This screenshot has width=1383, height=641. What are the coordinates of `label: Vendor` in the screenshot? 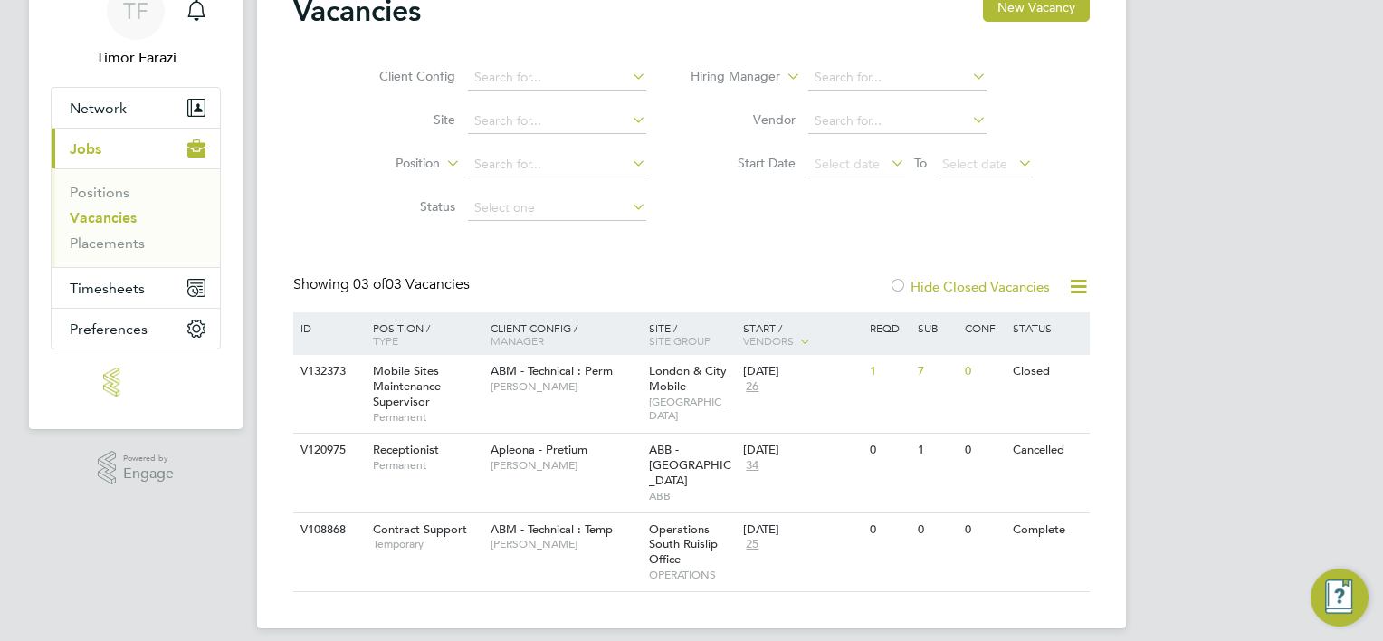 It's located at (743, 119).